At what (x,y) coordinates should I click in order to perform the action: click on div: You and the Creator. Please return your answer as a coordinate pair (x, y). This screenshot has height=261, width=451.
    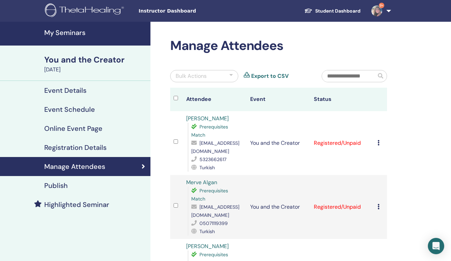
    Looking at the image, I should click on (95, 60).